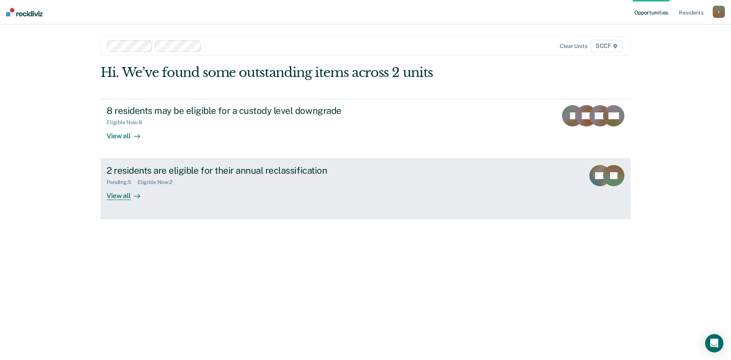 This screenshot has height=360, width=731. What do you see at coordinates (240, 110) in the screenshot?
I see `div: 8 residents may be eligible for a custody level downgrade` at bounding box center [240, 110].